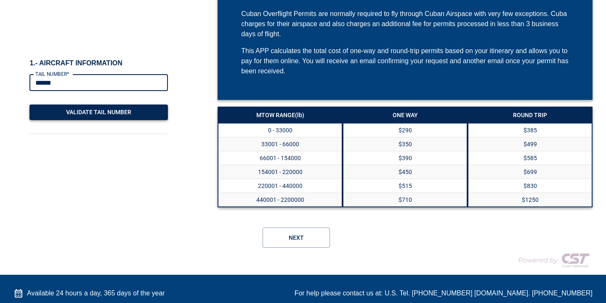  I want to click on th: ROUND TRIP, so click(530, 115).